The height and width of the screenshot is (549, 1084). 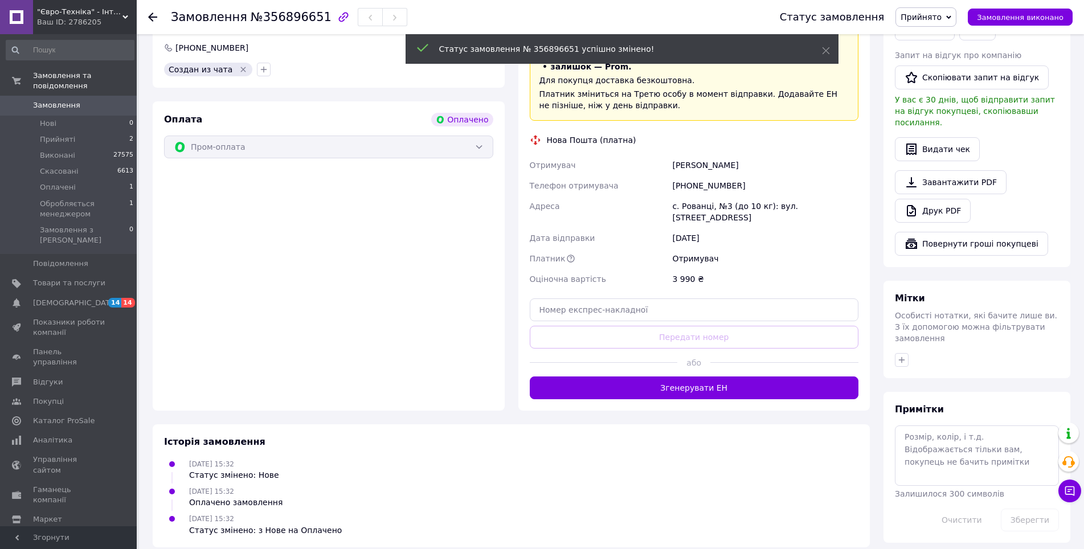 I want to click on span: Оціночна вартість, so click(x=568, y=279).